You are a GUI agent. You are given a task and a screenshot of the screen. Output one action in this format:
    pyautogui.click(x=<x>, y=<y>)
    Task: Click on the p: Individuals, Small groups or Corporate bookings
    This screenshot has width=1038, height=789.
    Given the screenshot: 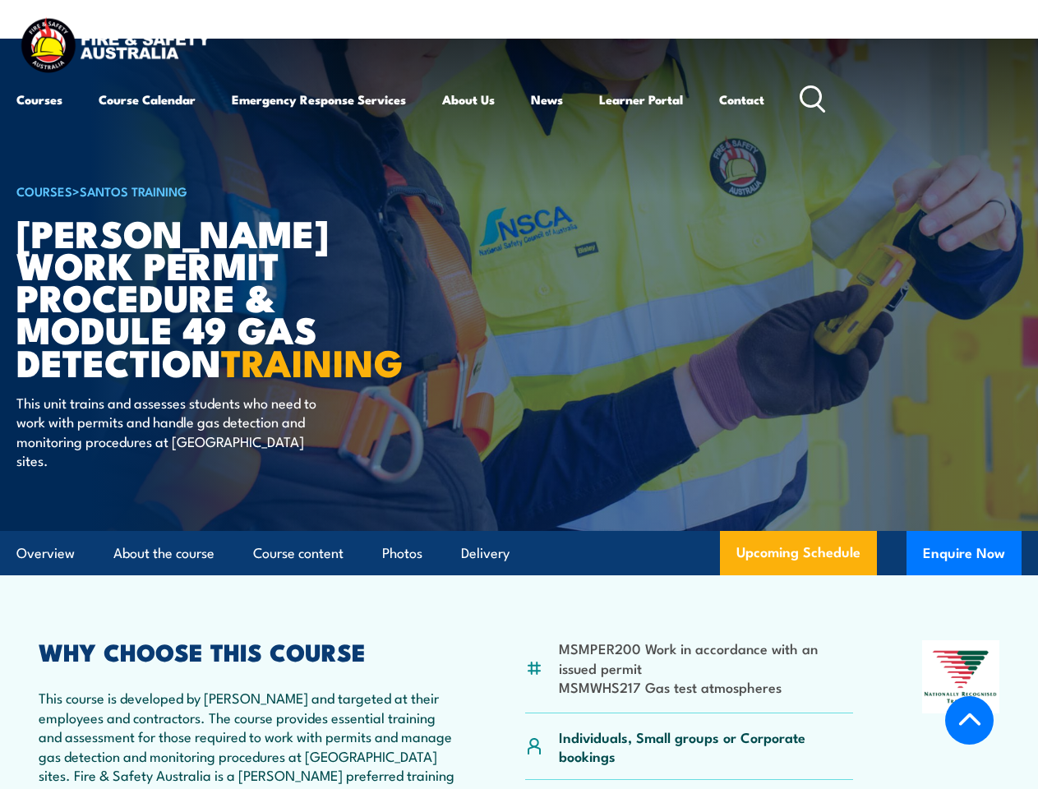 What is the action you would take?
    pyautogui.click(x=706, y=746)
    